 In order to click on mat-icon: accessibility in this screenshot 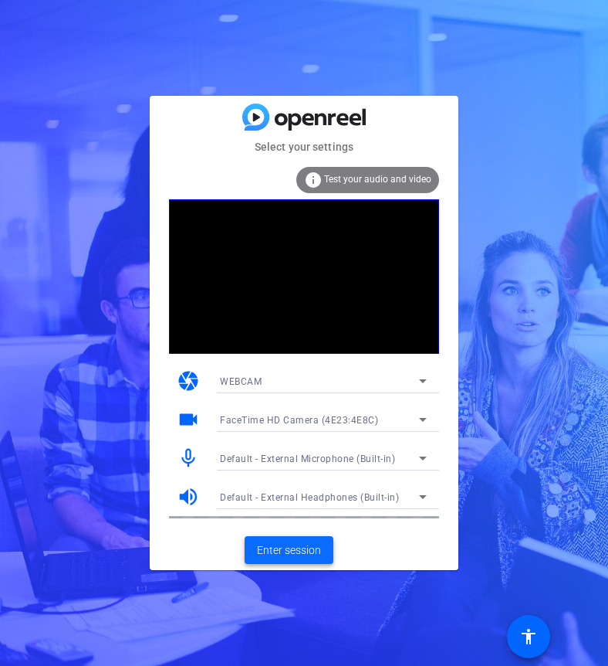, I will do `click(529, 636)`.